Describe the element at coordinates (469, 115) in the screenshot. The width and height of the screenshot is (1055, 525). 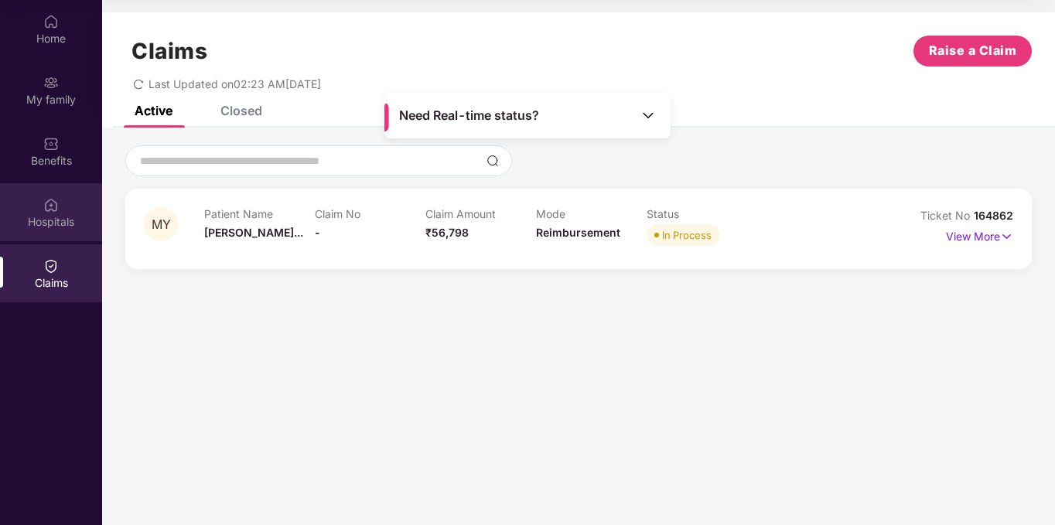
I see `span: Need Real-time status?` at that location.